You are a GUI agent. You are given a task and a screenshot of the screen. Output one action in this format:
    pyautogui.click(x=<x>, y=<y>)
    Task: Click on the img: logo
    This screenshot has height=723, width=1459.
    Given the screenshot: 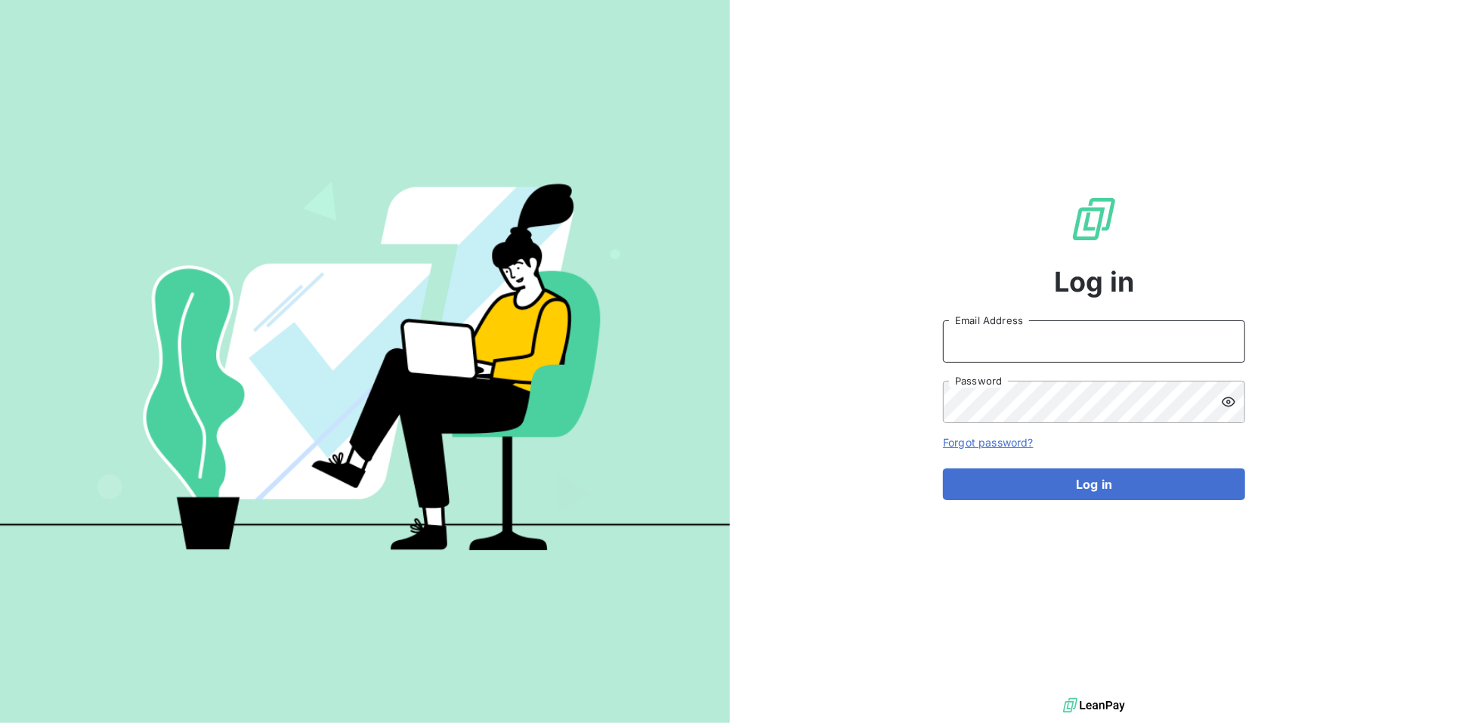 What is the action you would take?
    pyautogui.click(x=1094, y=706)
    